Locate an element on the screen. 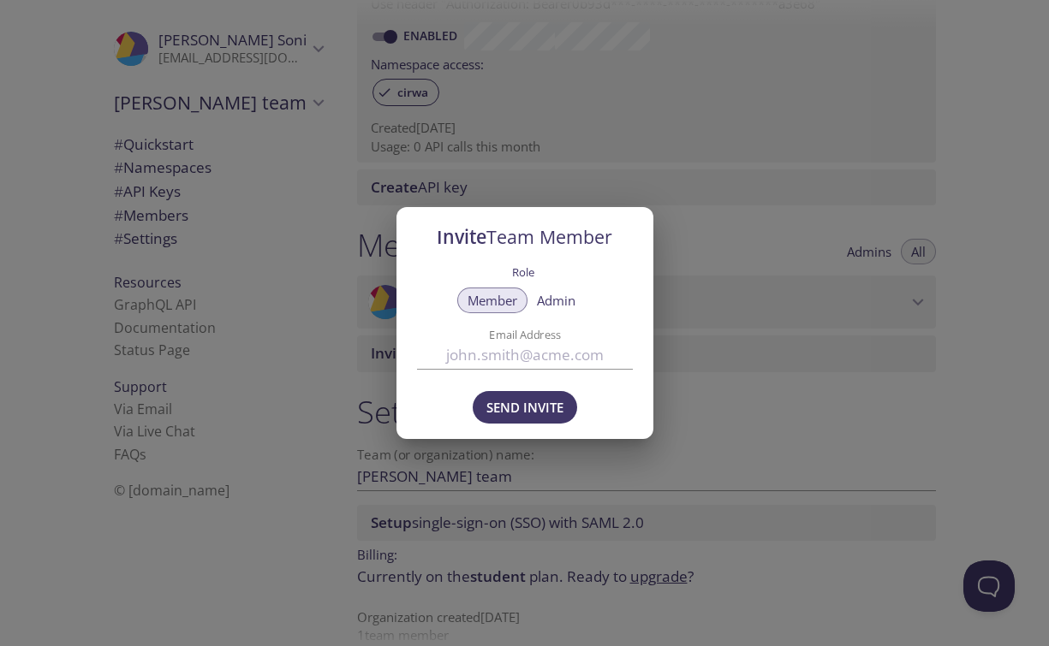  span: Invite is located at coordinates (524, 236).